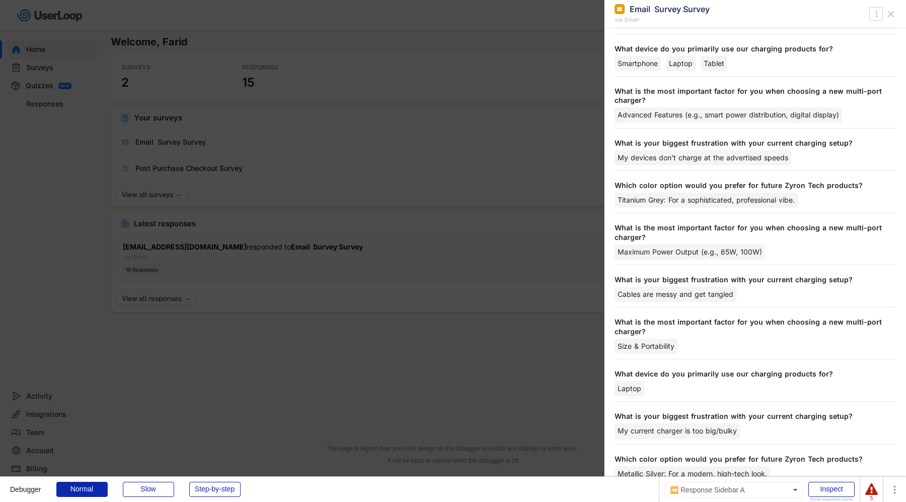  I want to click on div: Step-by-step, so click(215, 489).